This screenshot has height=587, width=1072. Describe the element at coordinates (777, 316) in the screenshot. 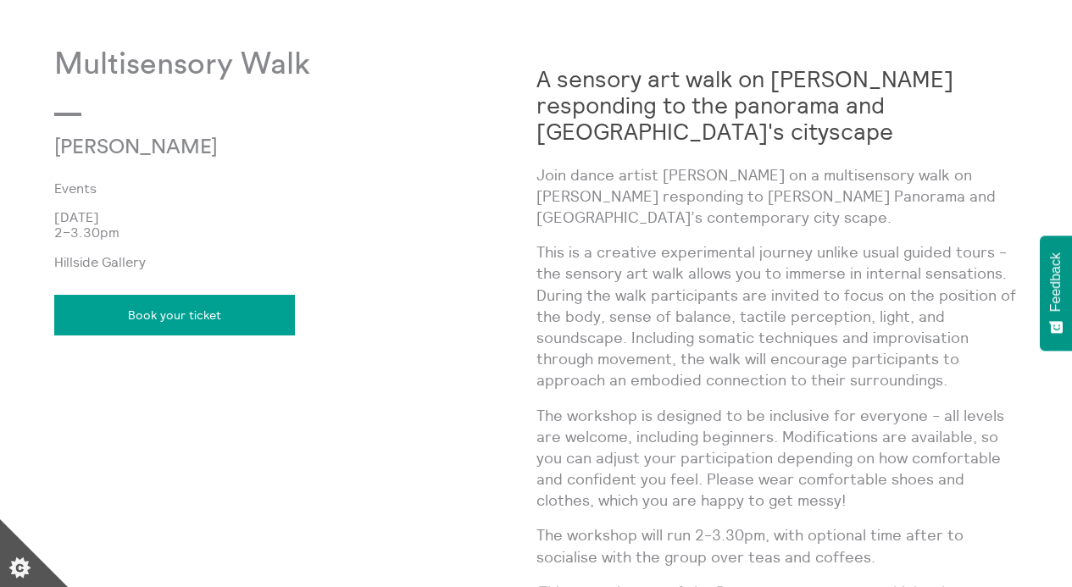

I see `p: This is a creative experimental journey unlike usual guided tours - the sensory art walk allows y...` at that location.